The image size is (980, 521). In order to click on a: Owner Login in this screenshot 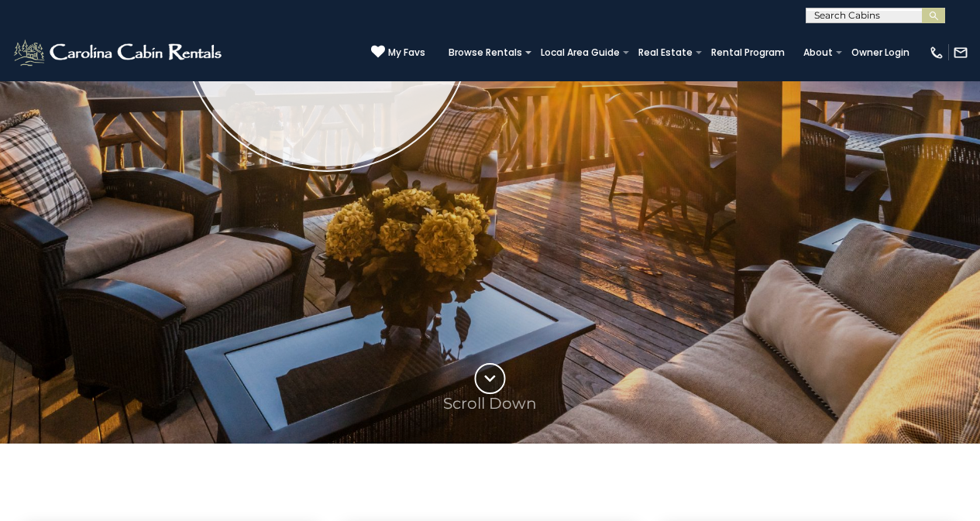, I will do `click(880, 53)`.